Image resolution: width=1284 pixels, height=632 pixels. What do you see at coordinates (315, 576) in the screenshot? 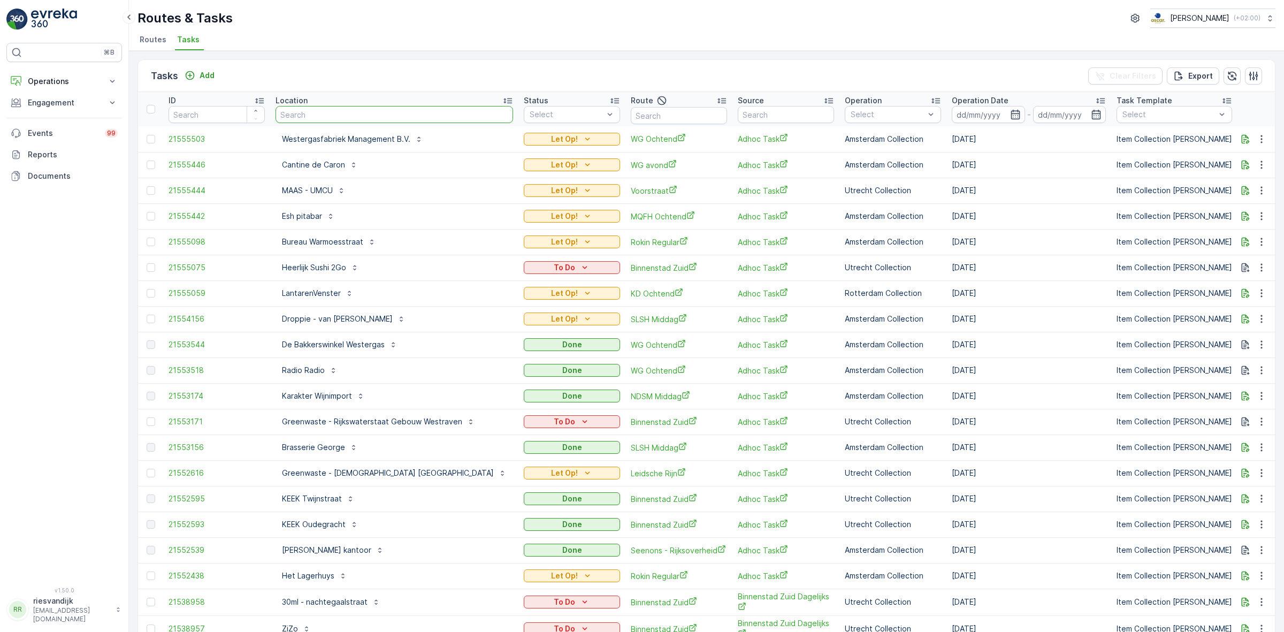
I see `button: Het Lagerhuys` at bounding box center [315, 576].